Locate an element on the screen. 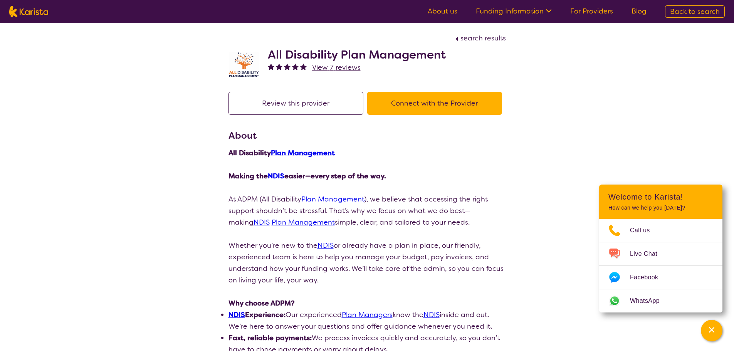 The height and width of the screenshot is (351, 734). a: Funding Information is located at coordinates (514, 11).